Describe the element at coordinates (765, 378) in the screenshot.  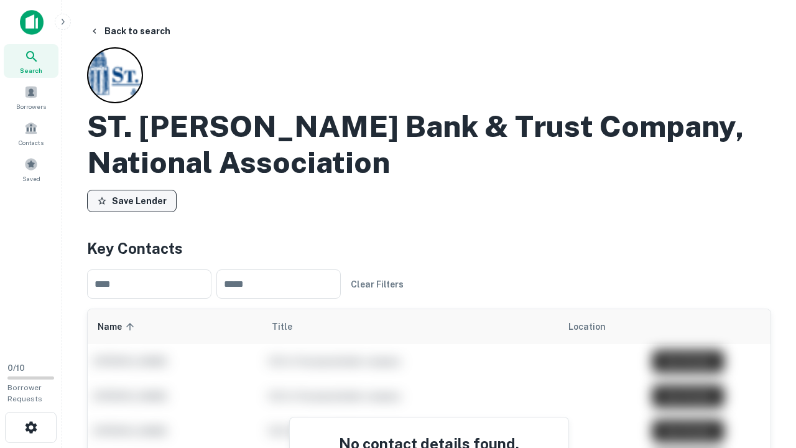
I see `div: Chat Widget` at that location.